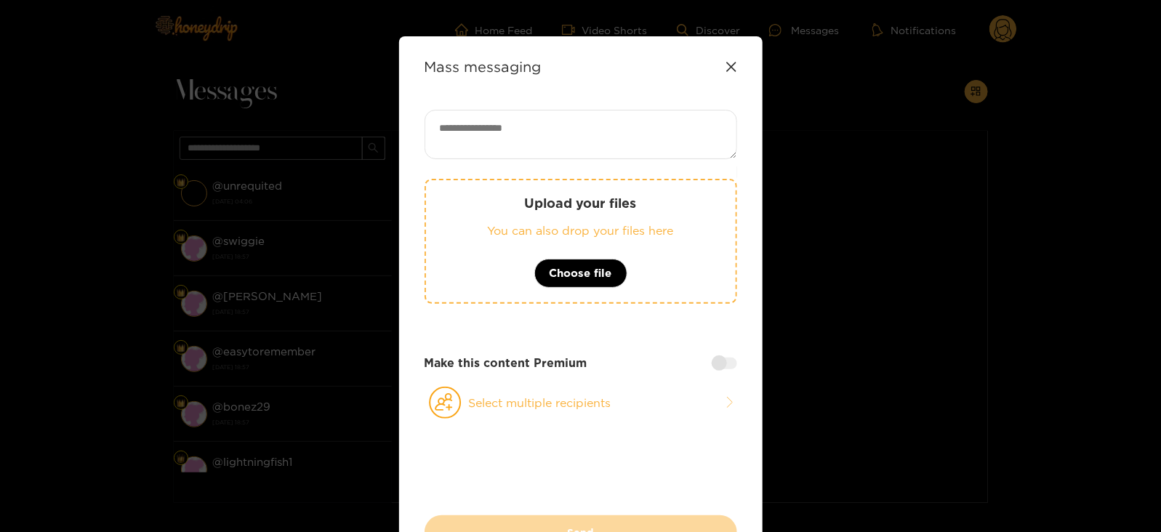 The height and width of the screenshot is (532, 1161). Describe the element at coordinates (581, 403) in the screenshot. I see `button: Select multiple recipients` at that location.